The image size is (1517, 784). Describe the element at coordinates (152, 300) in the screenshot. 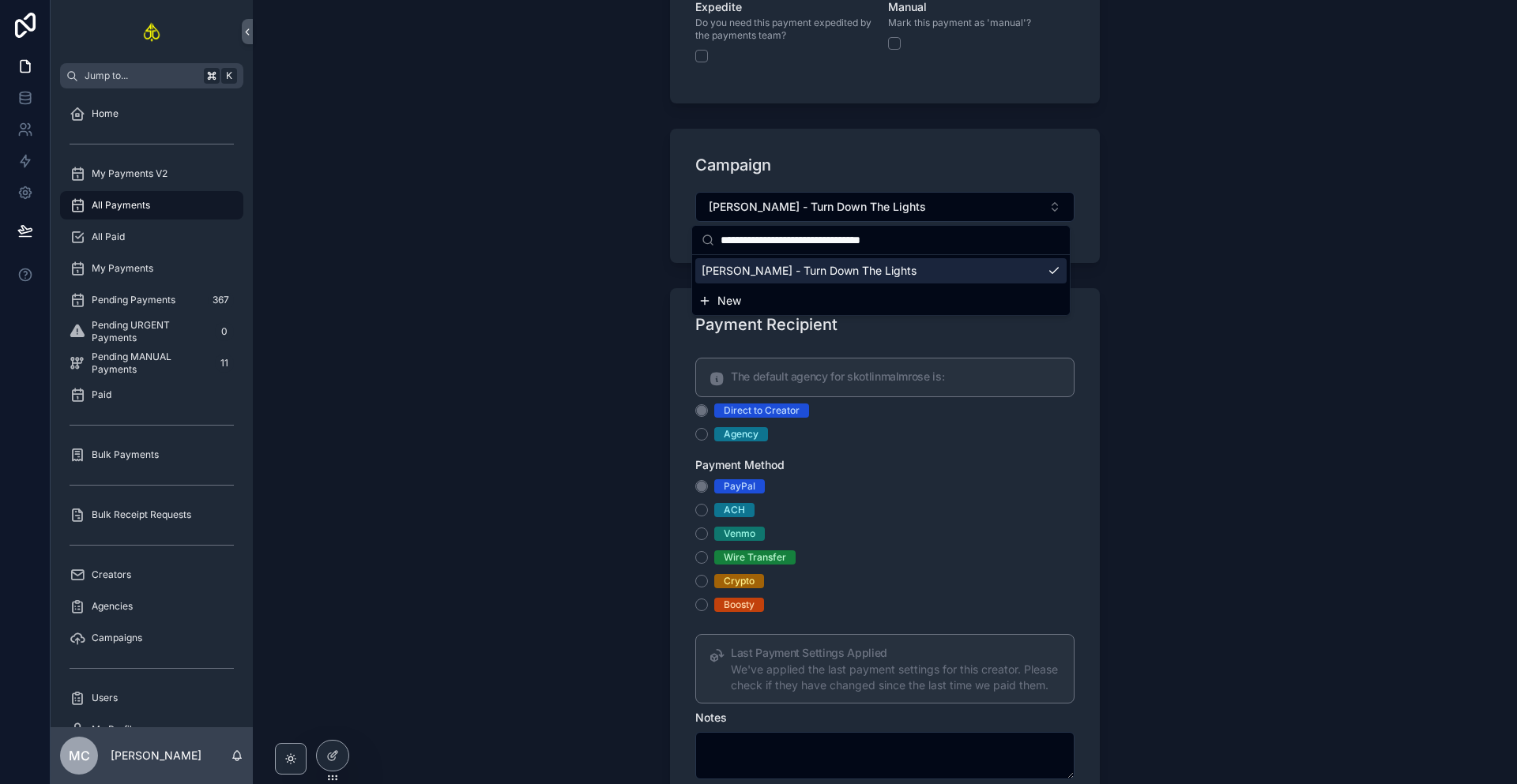

I see `a: Pending Payments367` at that location.